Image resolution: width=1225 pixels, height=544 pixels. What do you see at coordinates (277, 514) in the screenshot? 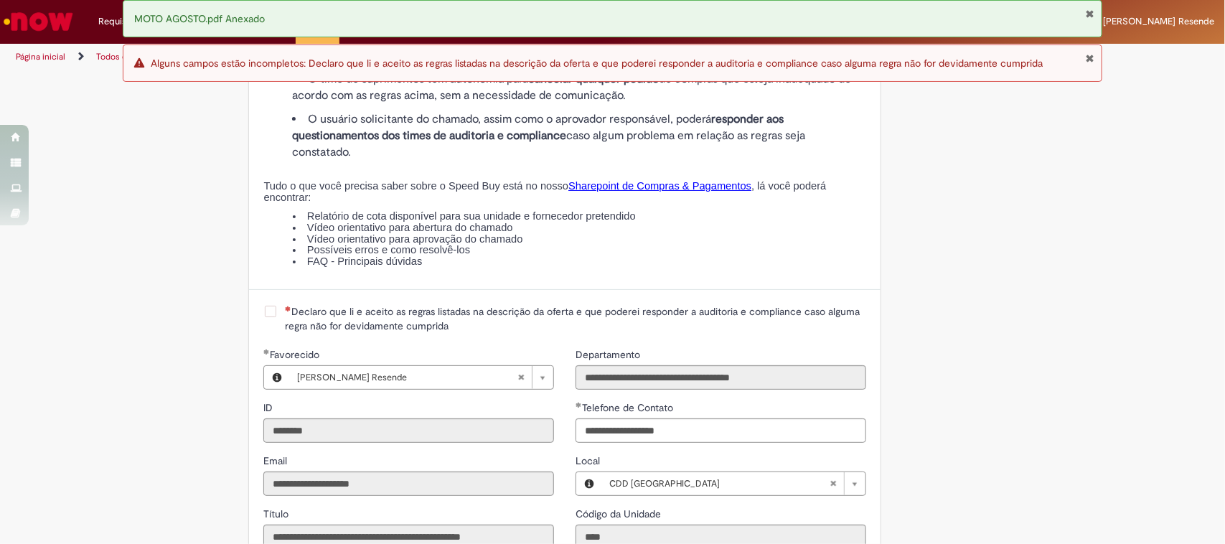
I see `label: Somente leitura - Título` at bounding box center [277, 514].